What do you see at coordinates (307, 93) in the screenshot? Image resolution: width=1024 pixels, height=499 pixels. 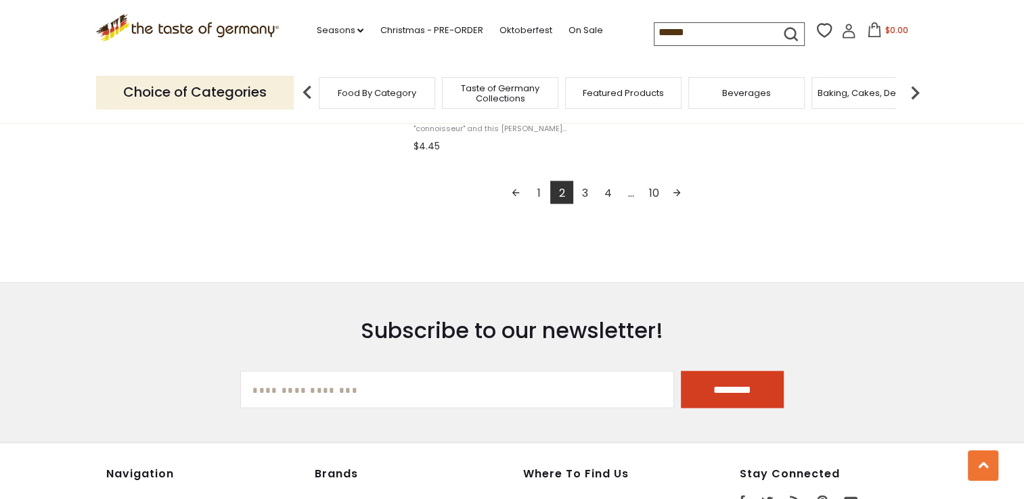 I see `img: previous arrow` at bounding box center [307, 93].